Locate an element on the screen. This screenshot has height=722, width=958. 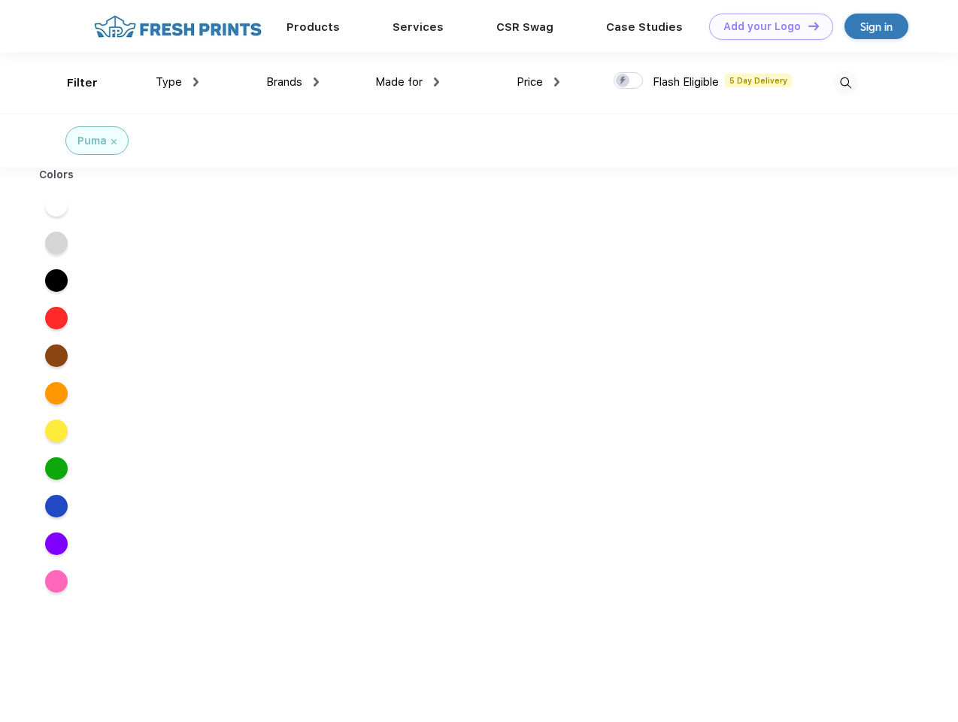
span: Type is located at coordinates (168, 82).